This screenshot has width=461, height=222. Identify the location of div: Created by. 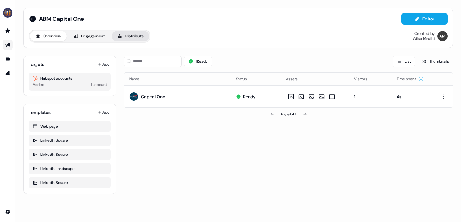
(424, 34).